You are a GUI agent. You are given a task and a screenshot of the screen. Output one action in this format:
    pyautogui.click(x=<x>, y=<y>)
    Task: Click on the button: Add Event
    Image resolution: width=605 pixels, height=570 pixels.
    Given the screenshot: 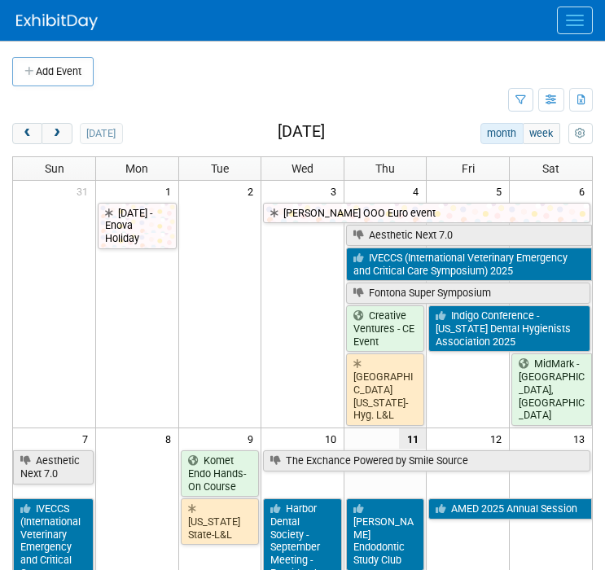 What is the action you would take?
    pyautogui.click(x=53, y=72)
    